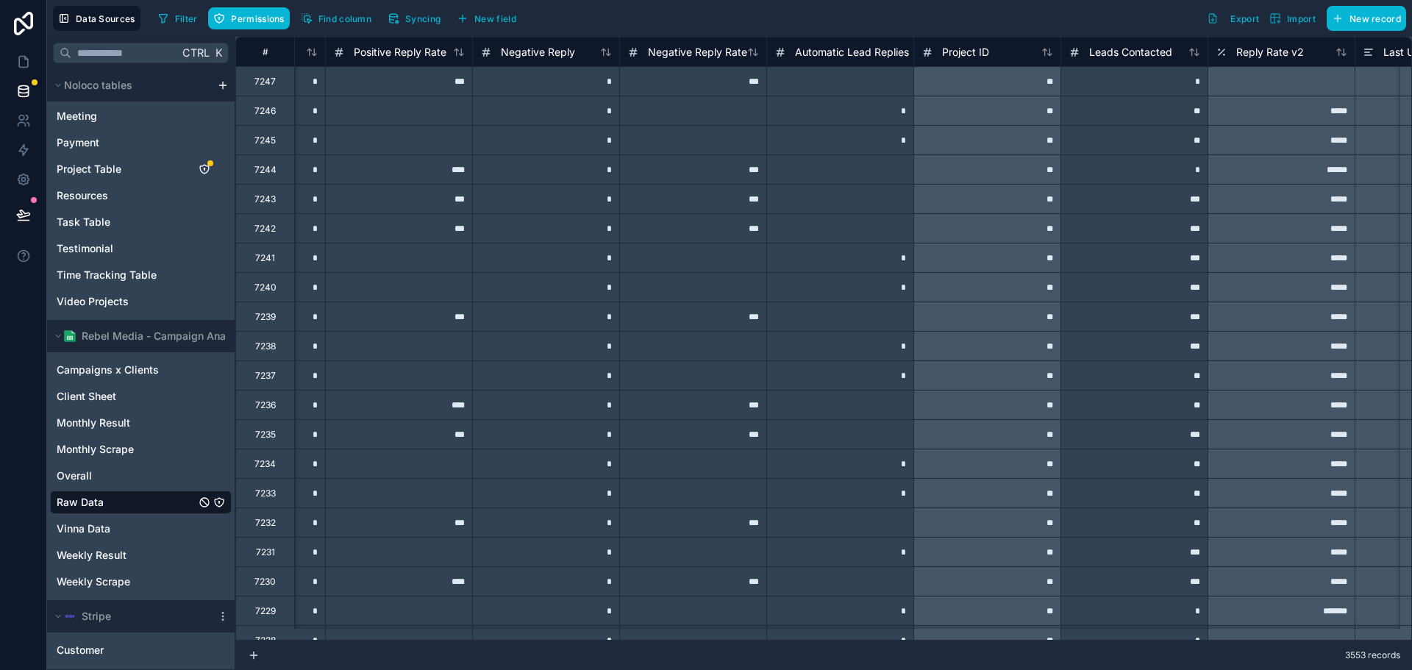 The height and width of the screenshot is (670, 1412). I want to click on button: Permissions, so click(248, 18).